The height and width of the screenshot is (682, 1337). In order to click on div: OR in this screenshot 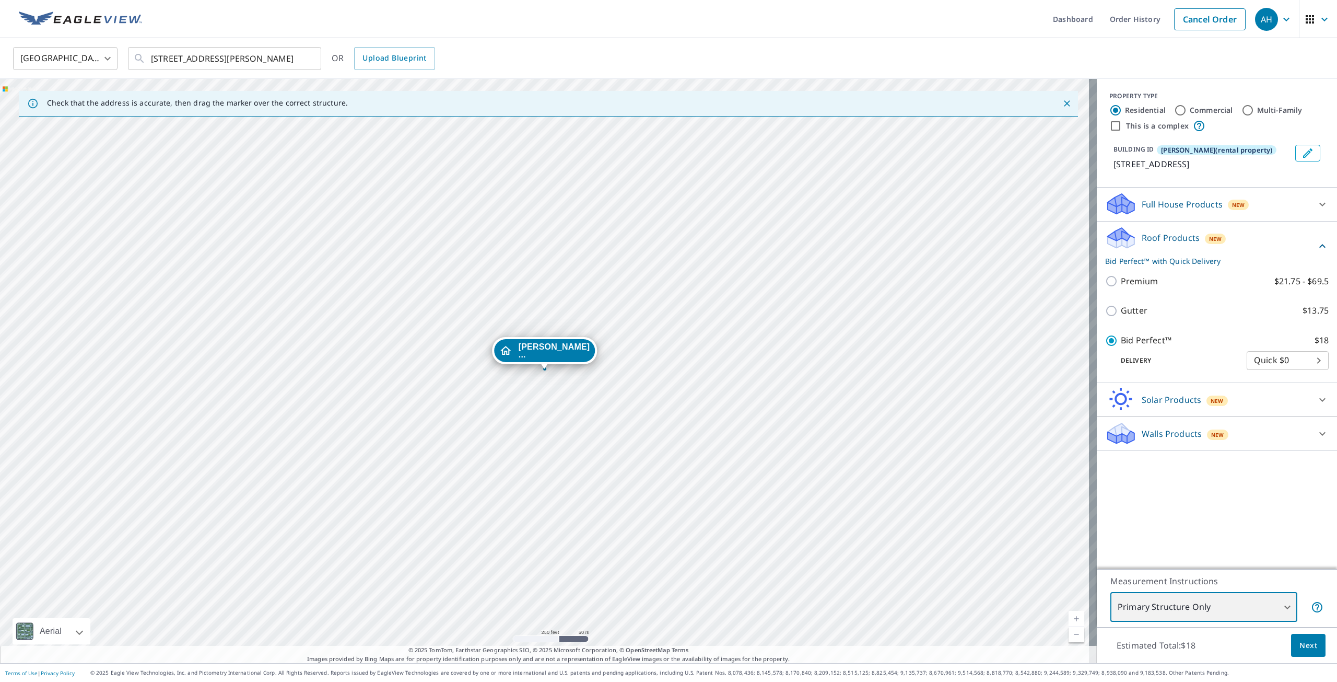, I will do `click(383, 59)`.